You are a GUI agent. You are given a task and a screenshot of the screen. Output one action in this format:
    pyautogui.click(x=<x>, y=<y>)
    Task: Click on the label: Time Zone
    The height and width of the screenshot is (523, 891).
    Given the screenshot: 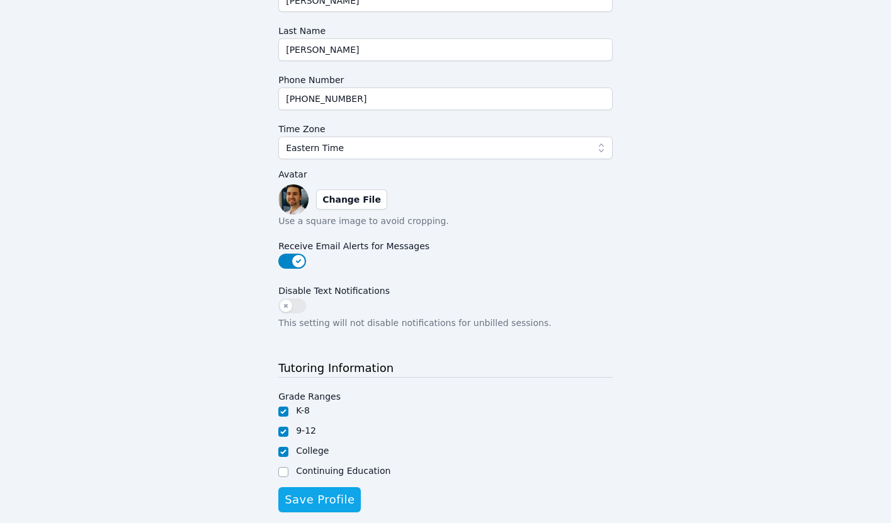 What is the action you would take?
    pyautogui.click(x=445, y=127)
    